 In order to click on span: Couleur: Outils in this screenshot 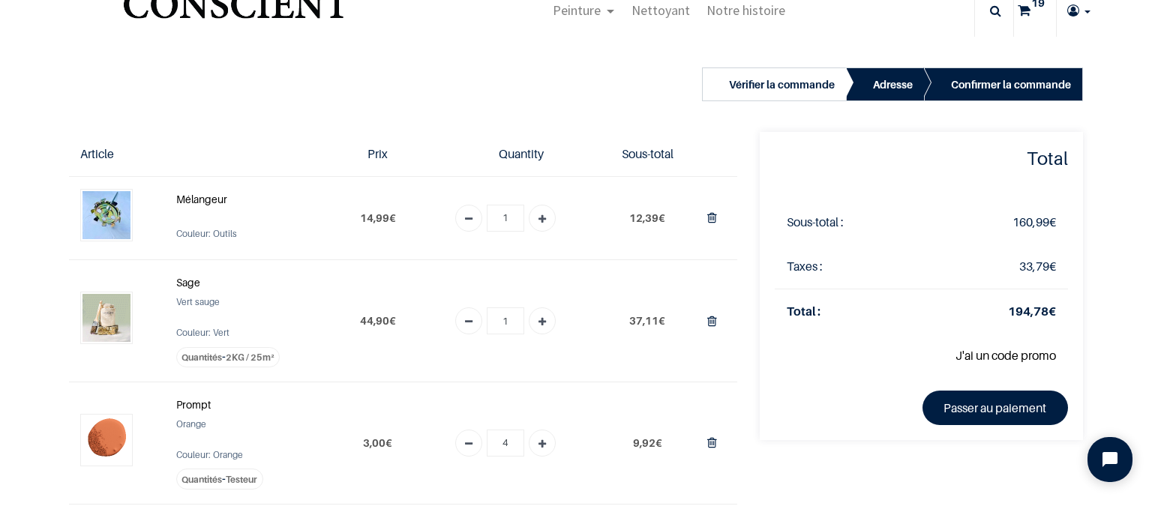, I will do `click(206, 233)`.